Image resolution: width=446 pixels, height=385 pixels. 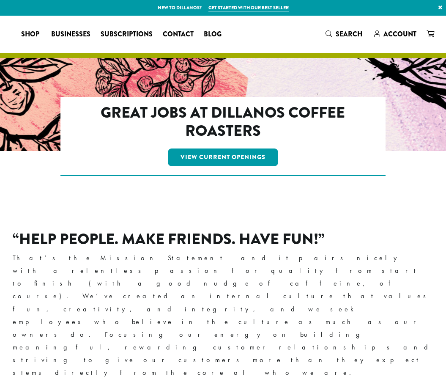 I want to click on span: Search, so click(x=349, y=34).